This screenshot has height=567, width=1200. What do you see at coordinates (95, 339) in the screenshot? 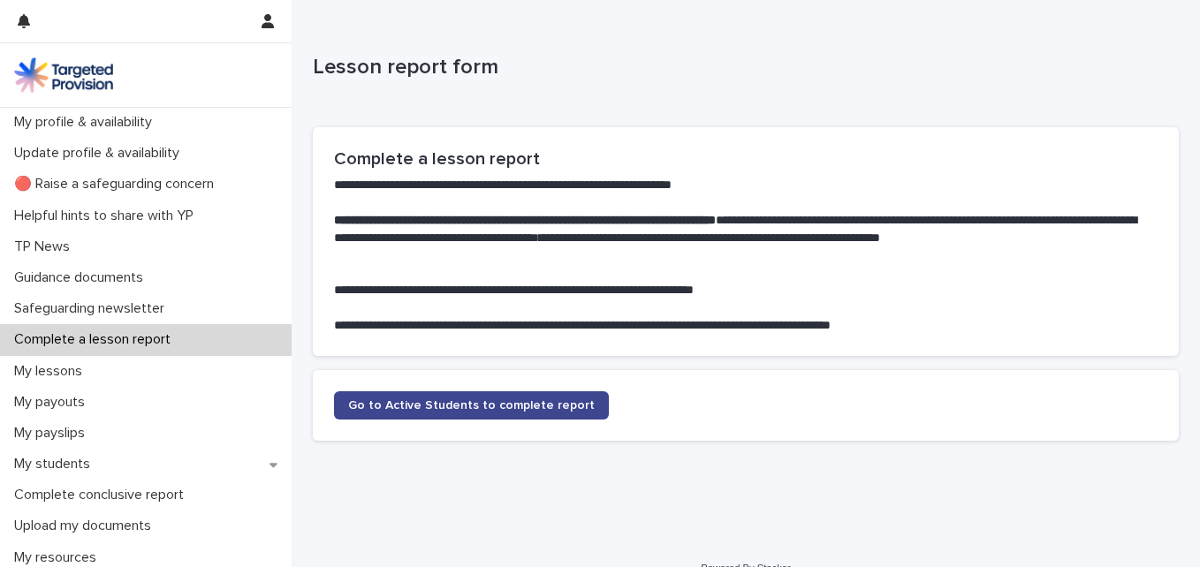
I see `p: Complete a lesson report` at bounding box center [95, 339].